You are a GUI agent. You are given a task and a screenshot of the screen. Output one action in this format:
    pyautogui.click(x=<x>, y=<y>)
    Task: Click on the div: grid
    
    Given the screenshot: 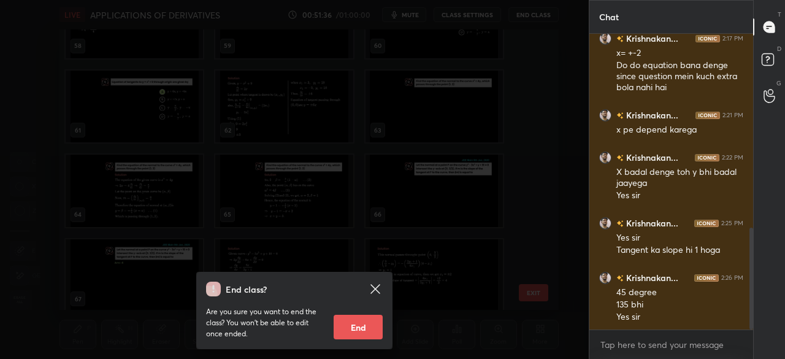 What is the action you would take?
    pyautogui.click(x=671, y=181)
    